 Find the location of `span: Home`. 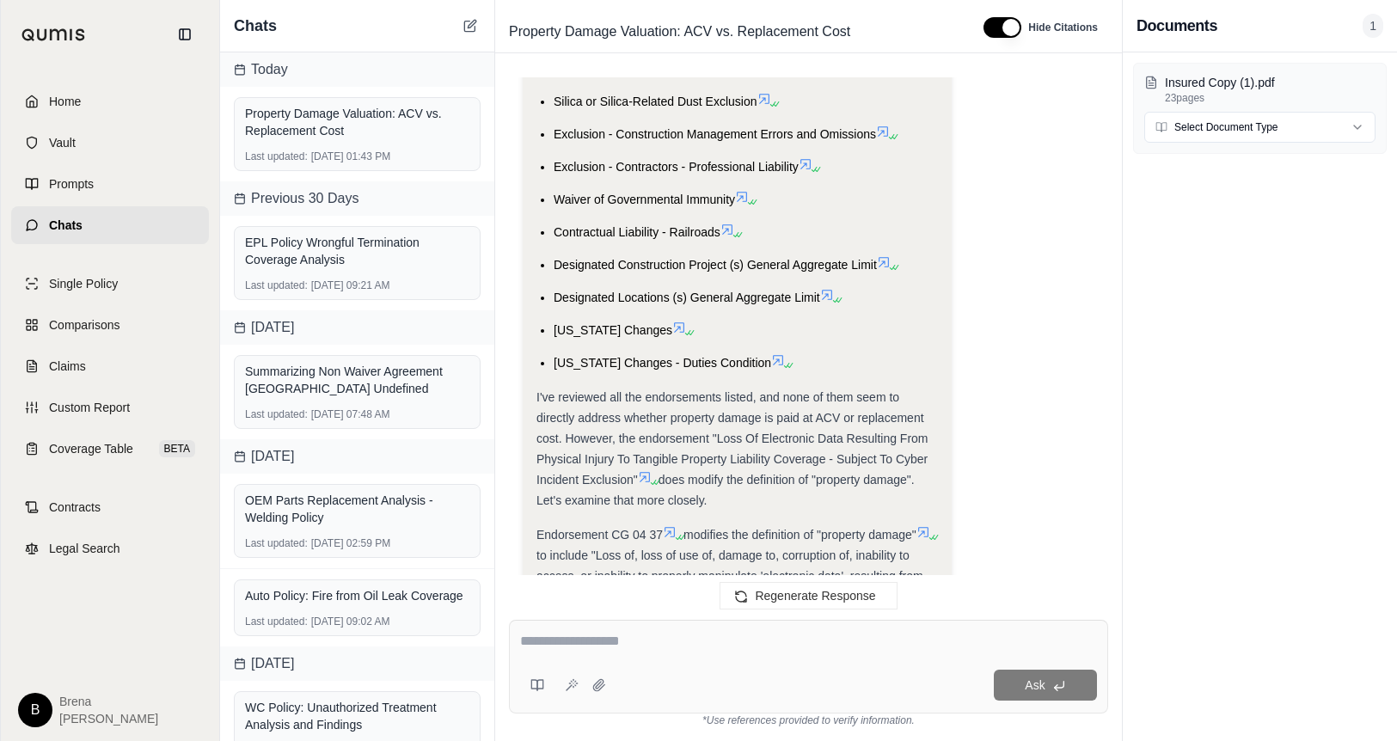

span: Home is located at coordinates (64, 101).